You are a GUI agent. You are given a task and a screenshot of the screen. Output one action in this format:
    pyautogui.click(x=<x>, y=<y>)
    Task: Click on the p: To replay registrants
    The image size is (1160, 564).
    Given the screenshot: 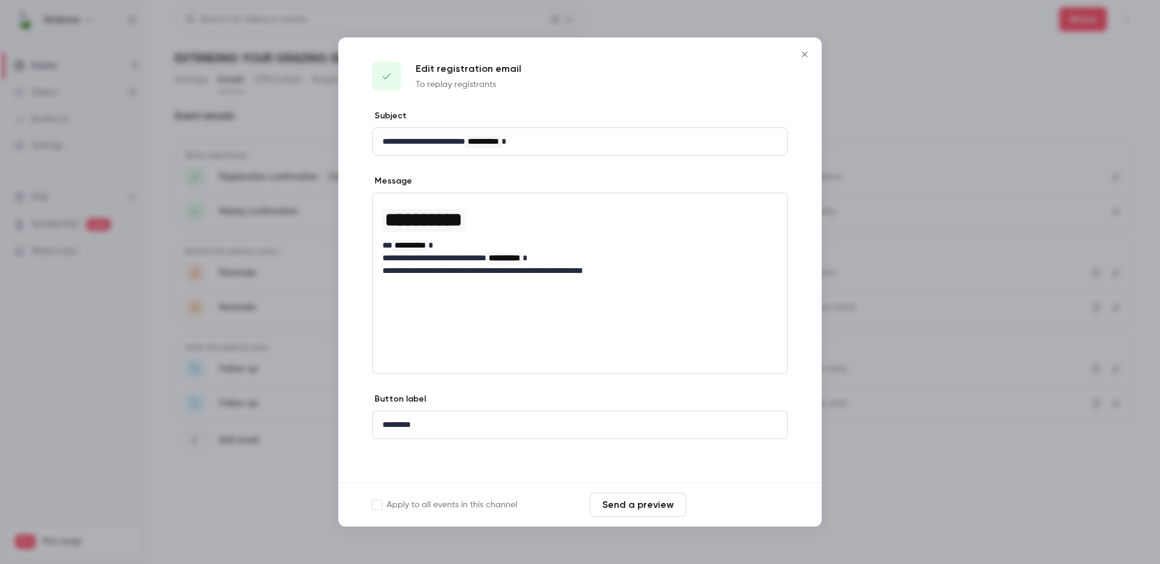 What is the action you would take?
    pyautogui.click(x=468, y=85)
    